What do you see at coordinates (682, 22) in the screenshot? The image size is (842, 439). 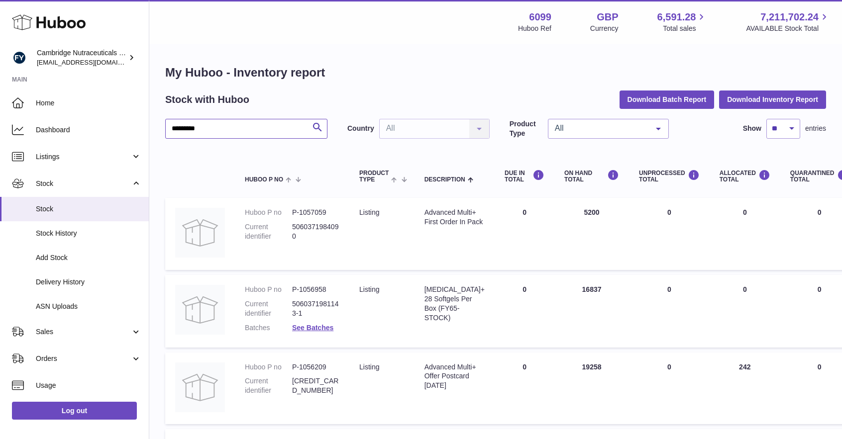 I see `a: 6,591.28 Total sales` at bounding box center [682, 22].